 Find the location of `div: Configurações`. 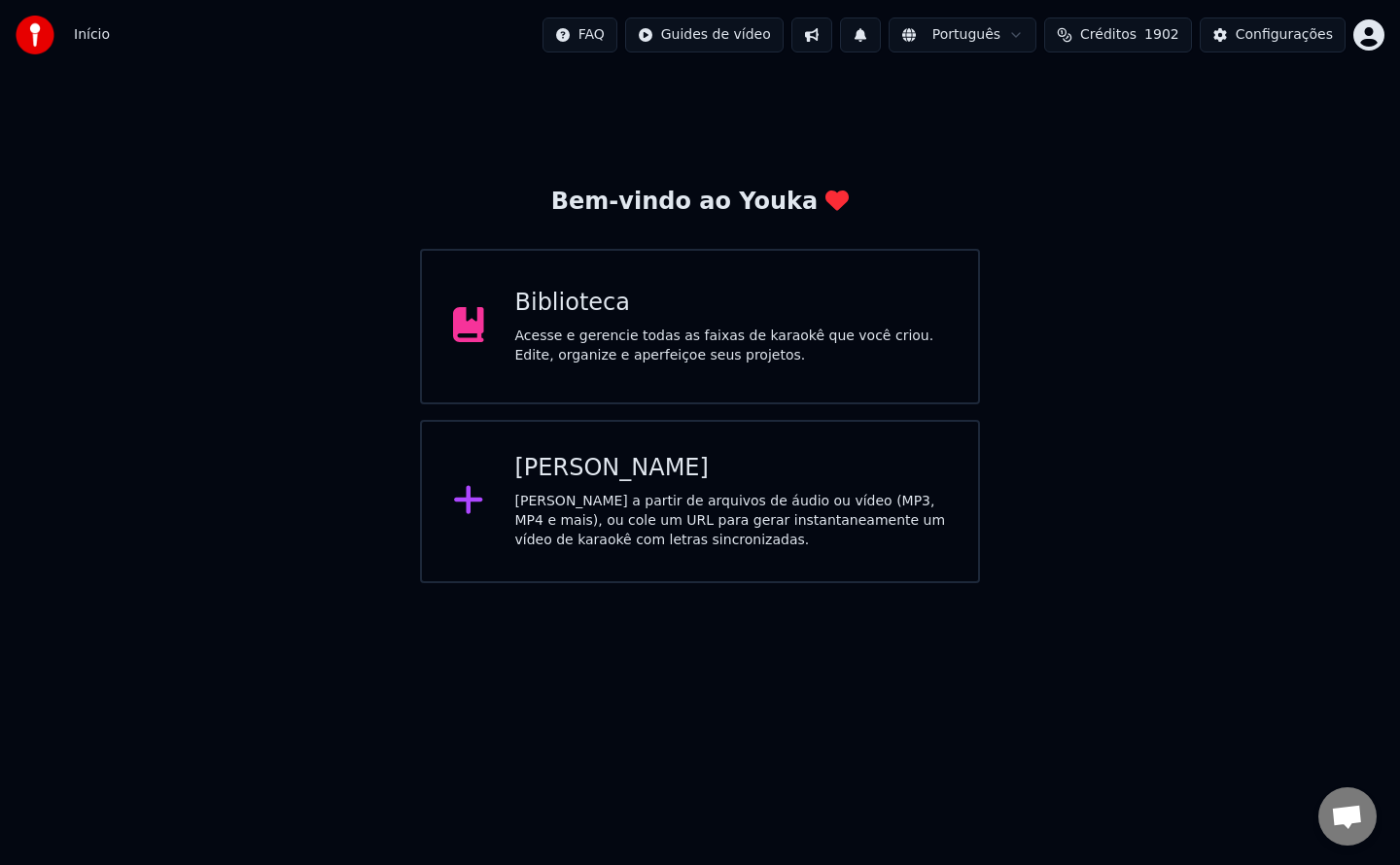

div: Configurações is located at coordinates (1285, 35).